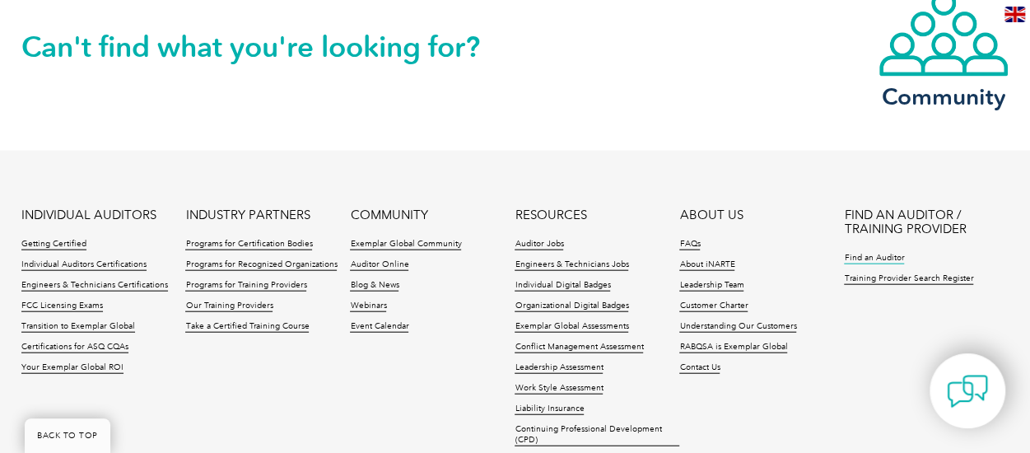 The width and height of the screenshot is (1030, 453). What do you see at coordinates (571, 306) in the screenshot?
I see `a: Organizational Digital Badges` at bounding box center [571, 306].